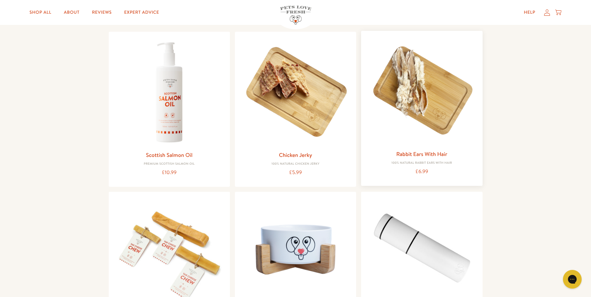 Image resolution: width=591 pixels, height=297 pixels. Describe the element at coordinates (295, 92) in the screenshot. I see `img: Chicken Jerky` at that location.